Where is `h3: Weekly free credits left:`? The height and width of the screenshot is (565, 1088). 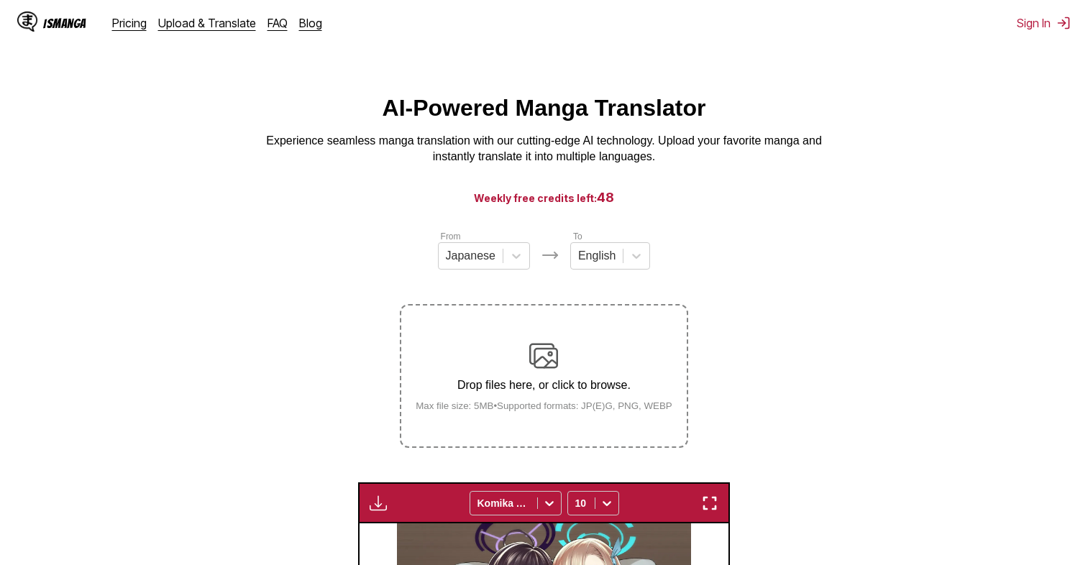
h3: Weekly free credits left: is located at coordinates (544, 197).